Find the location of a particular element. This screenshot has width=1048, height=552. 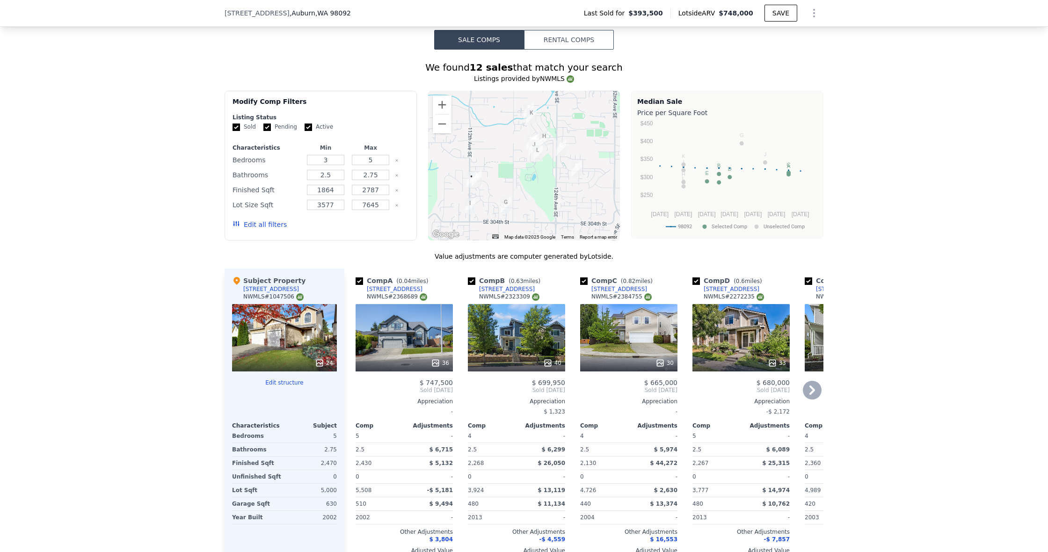

div: 29413 121st Ave SE is located at coordinates (534, 148).